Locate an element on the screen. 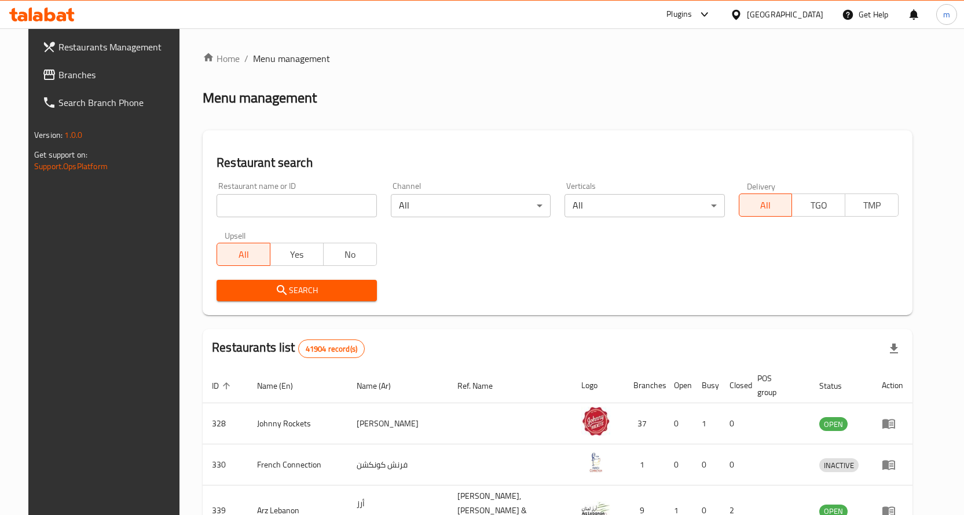 This screenshot has width=964, height=515. span: INACTIVE is located at coordinates (839, 465).